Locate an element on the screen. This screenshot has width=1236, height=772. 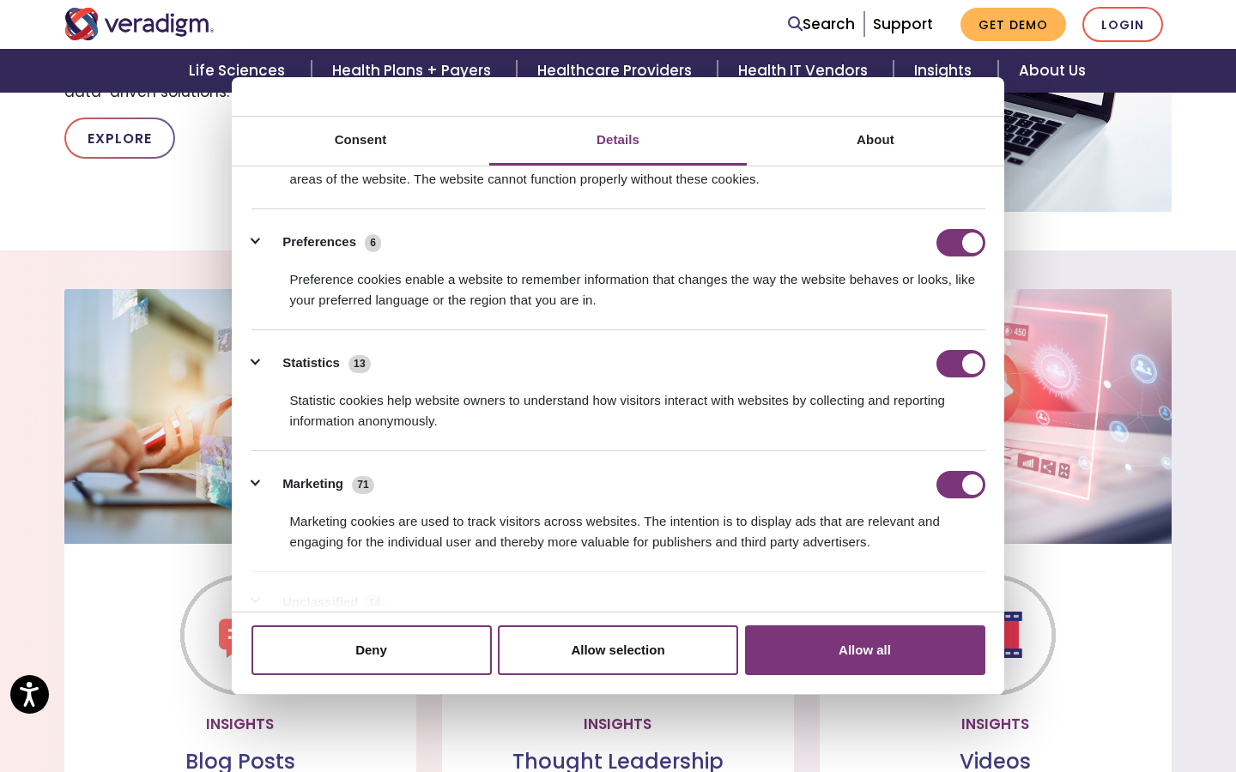
div: Marketing cookies are used to track visitors across websites. The intention is to display ads tha... is located at coordinates (618, 525).